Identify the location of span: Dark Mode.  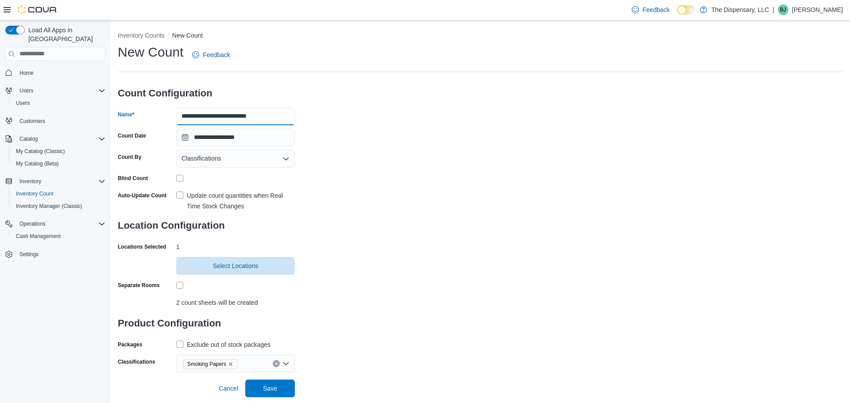
(677, 15).